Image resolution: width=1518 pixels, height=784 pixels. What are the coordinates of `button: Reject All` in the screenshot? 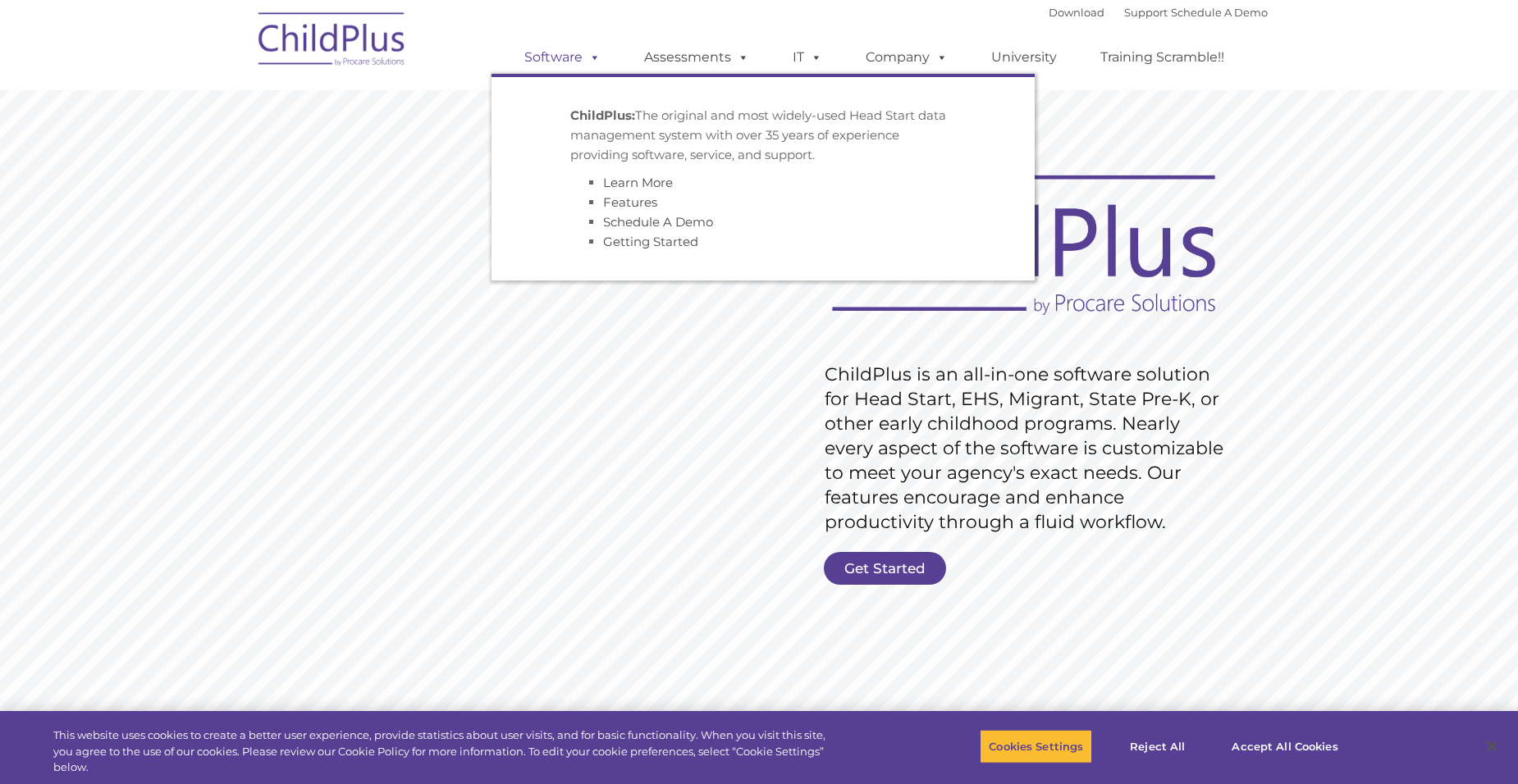 It's located at (1158, 746).